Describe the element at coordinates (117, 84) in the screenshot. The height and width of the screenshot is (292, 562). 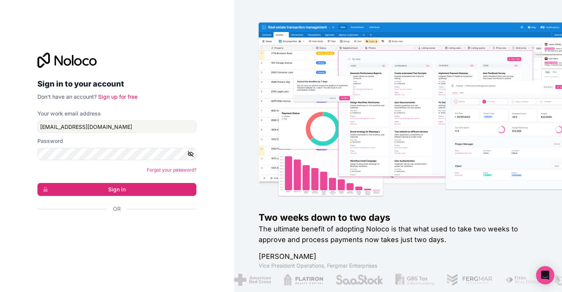
I see `h2: Sign in to your account` at that location.